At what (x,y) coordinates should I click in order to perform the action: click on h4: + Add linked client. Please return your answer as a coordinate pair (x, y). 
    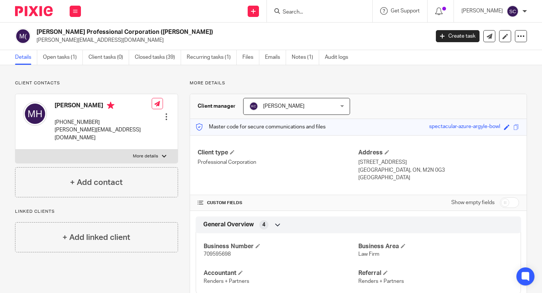
    Looking at the image, I should click on (96, 237).